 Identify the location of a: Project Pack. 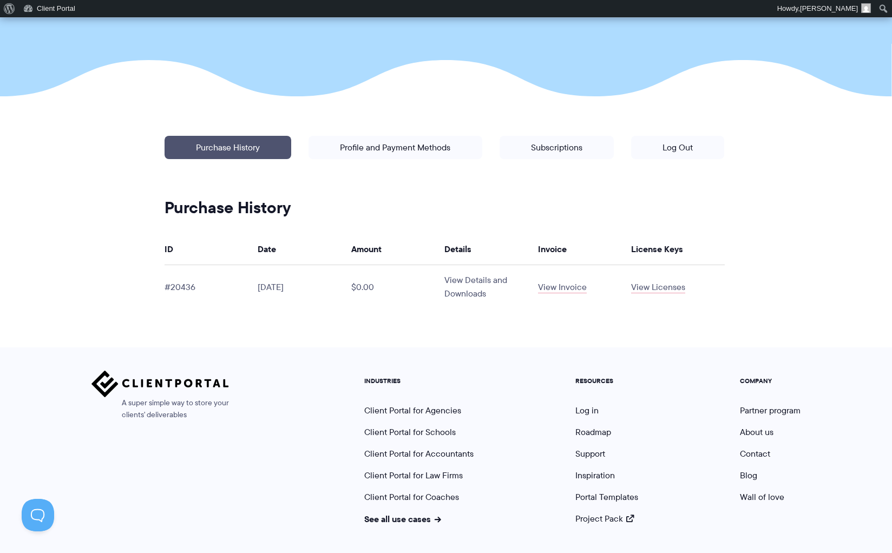
(604, 518).